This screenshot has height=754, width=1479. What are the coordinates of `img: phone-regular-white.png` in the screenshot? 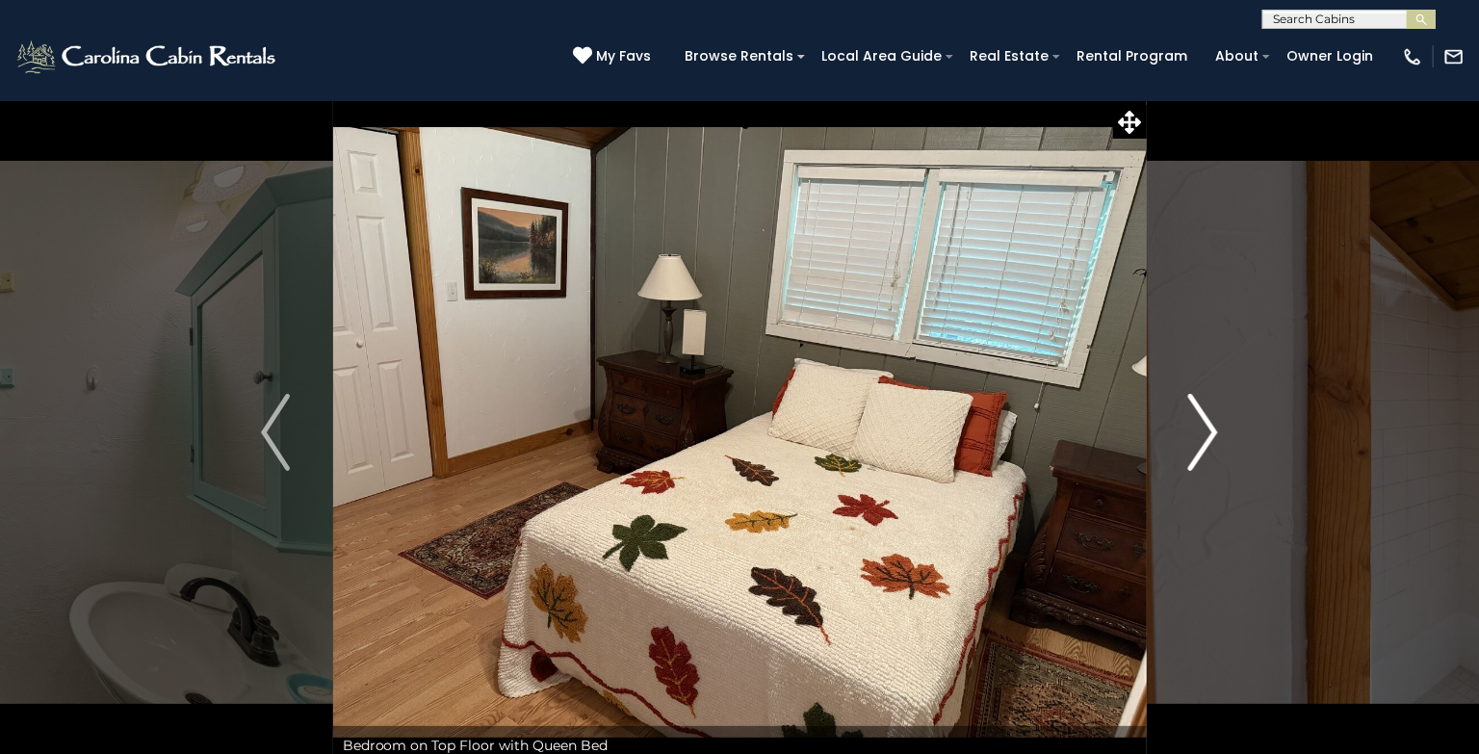 It's located at (1413, 57).